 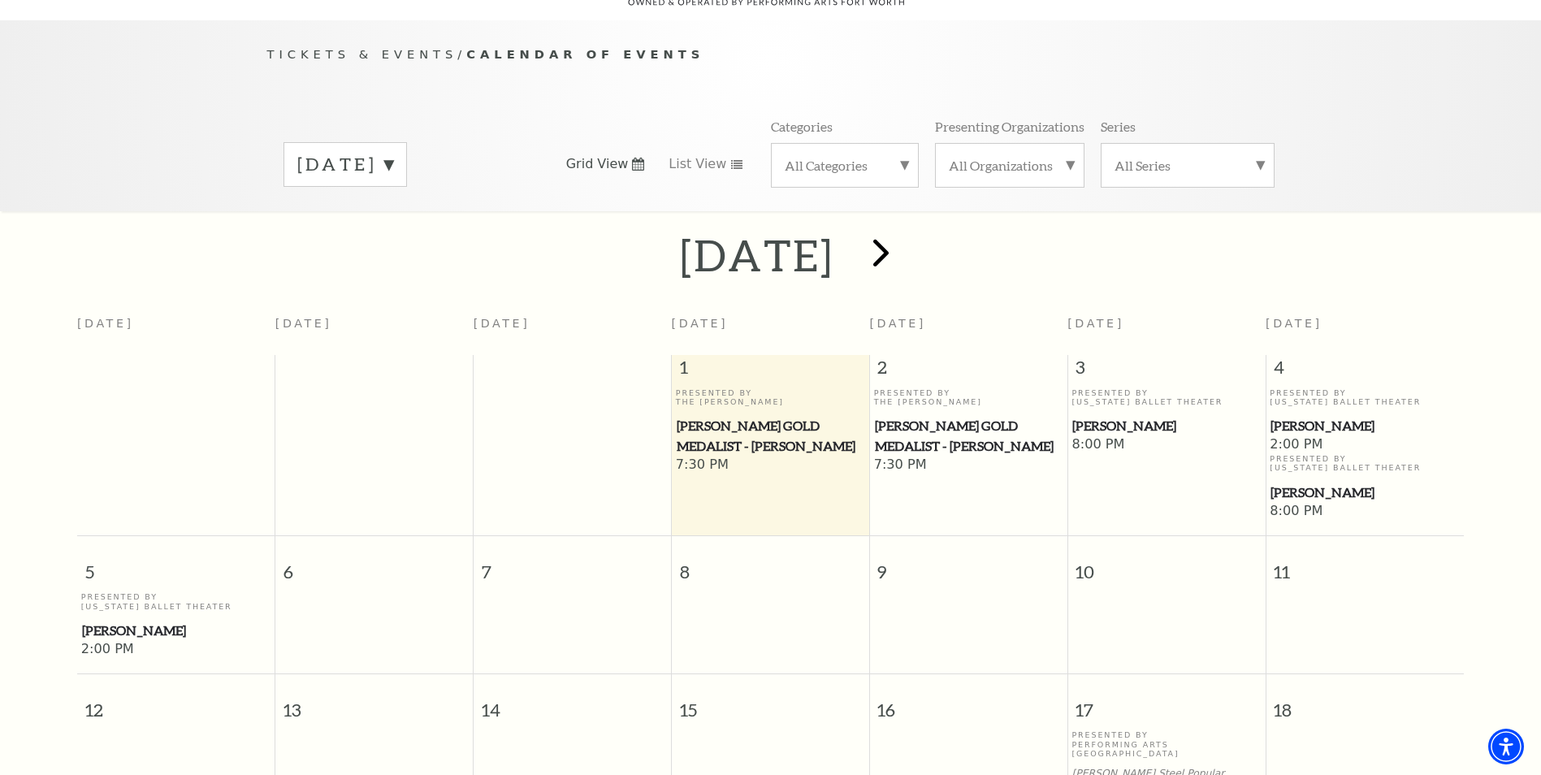 What do you see at coordinates (585, 54) in the screenshot?
I see `span: Calendar of Events` at bounding box center [585, 54].